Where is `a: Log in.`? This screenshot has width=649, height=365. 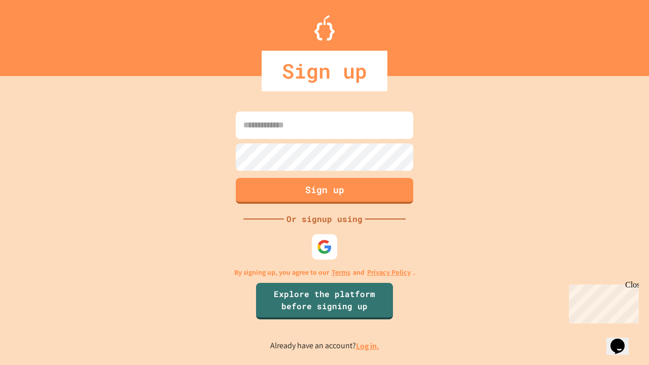
a: Log in. is located at coordinates (367, 346).